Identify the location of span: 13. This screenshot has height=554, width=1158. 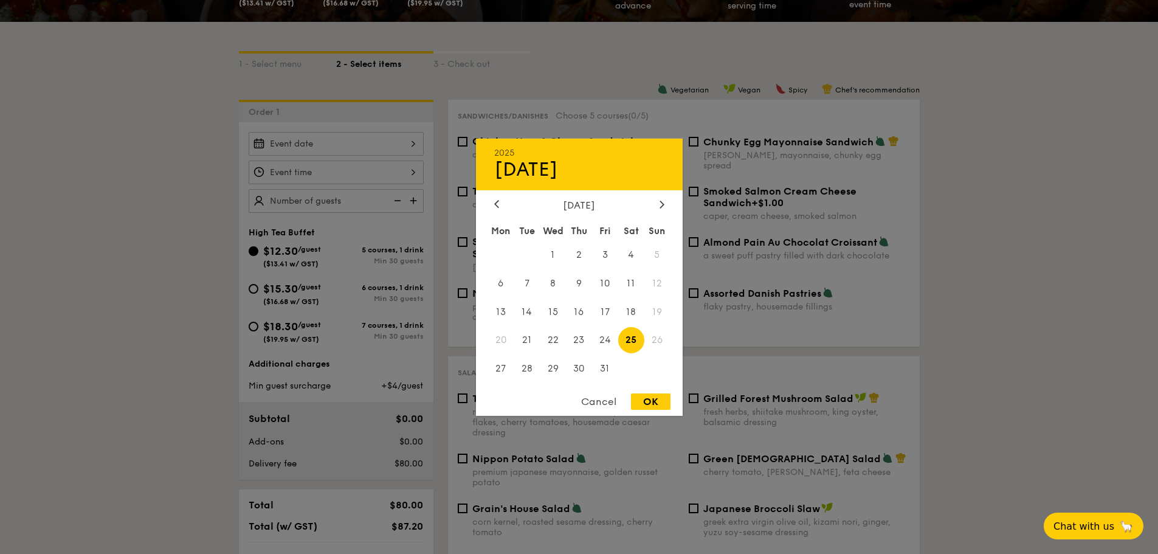
(501, 311).